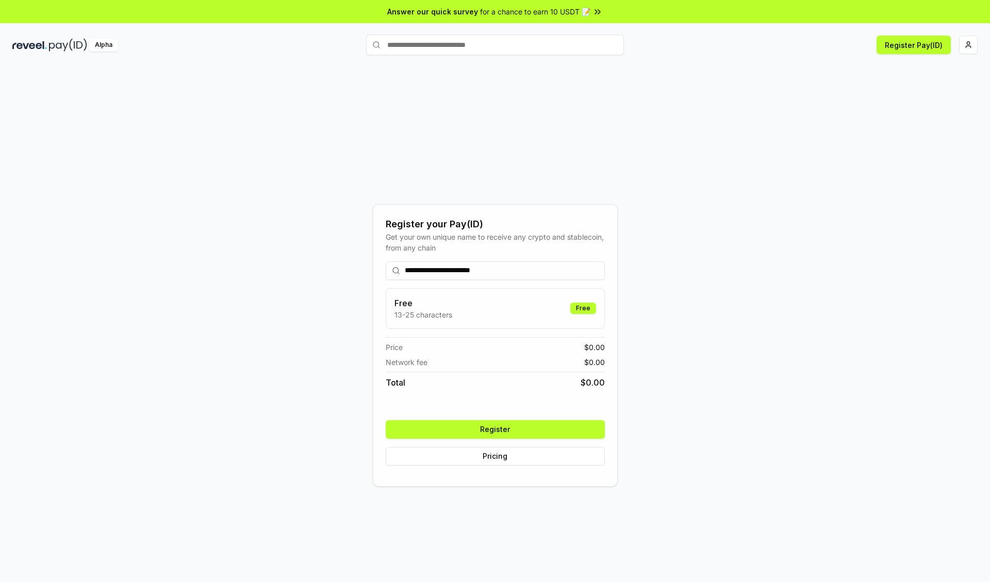  I want to click on button: Register Pay(ID), so click(914, 45).